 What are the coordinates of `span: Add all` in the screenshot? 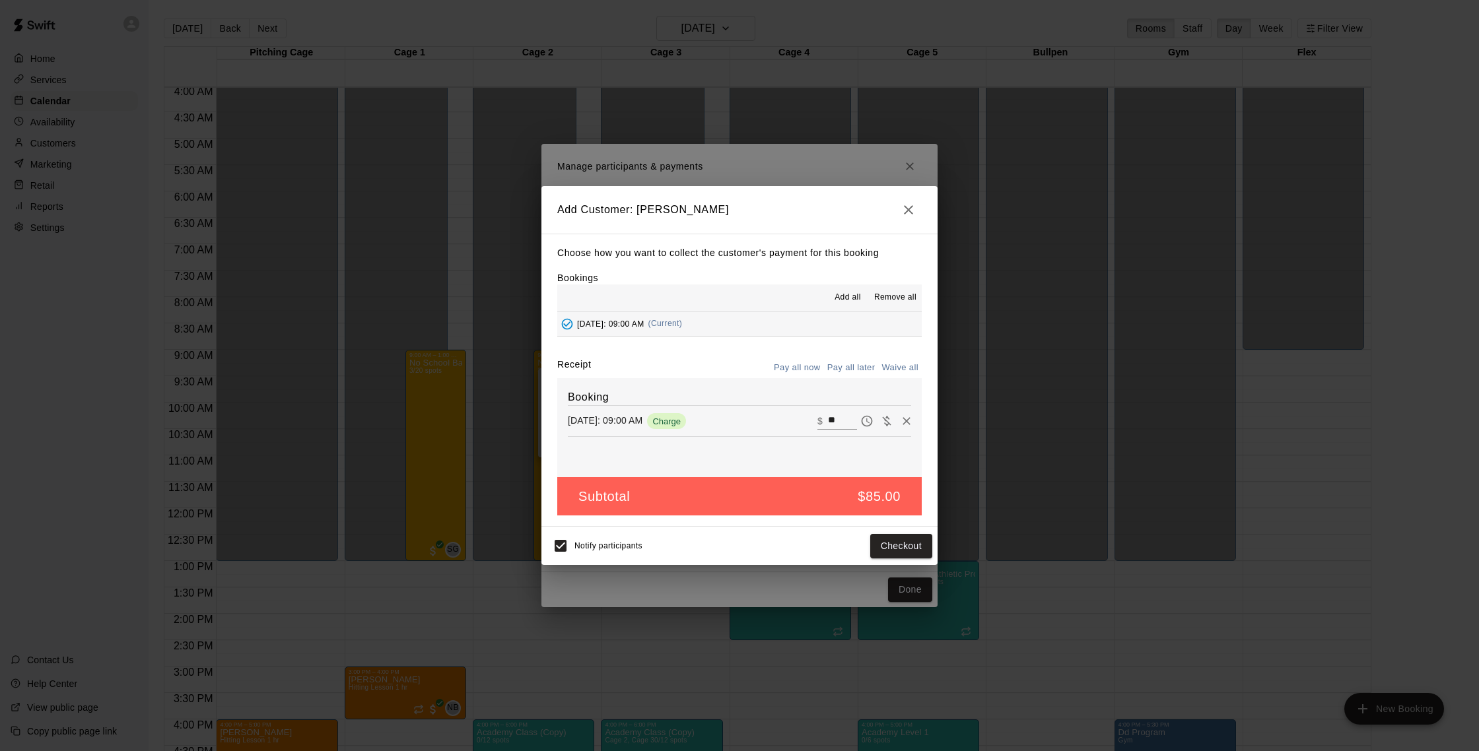 It's located at (848, 298).